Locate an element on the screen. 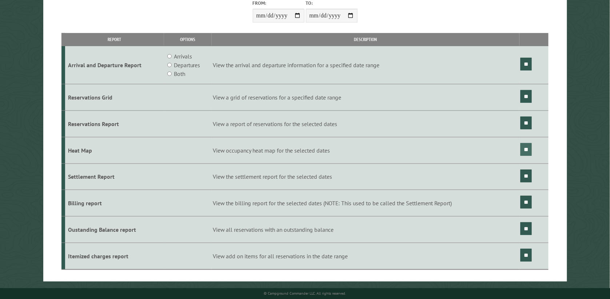 Image resolution: width=610 pixels, height=299 pixels. td: View the settlement report for the selected dates is located at coordinates (366, 177).